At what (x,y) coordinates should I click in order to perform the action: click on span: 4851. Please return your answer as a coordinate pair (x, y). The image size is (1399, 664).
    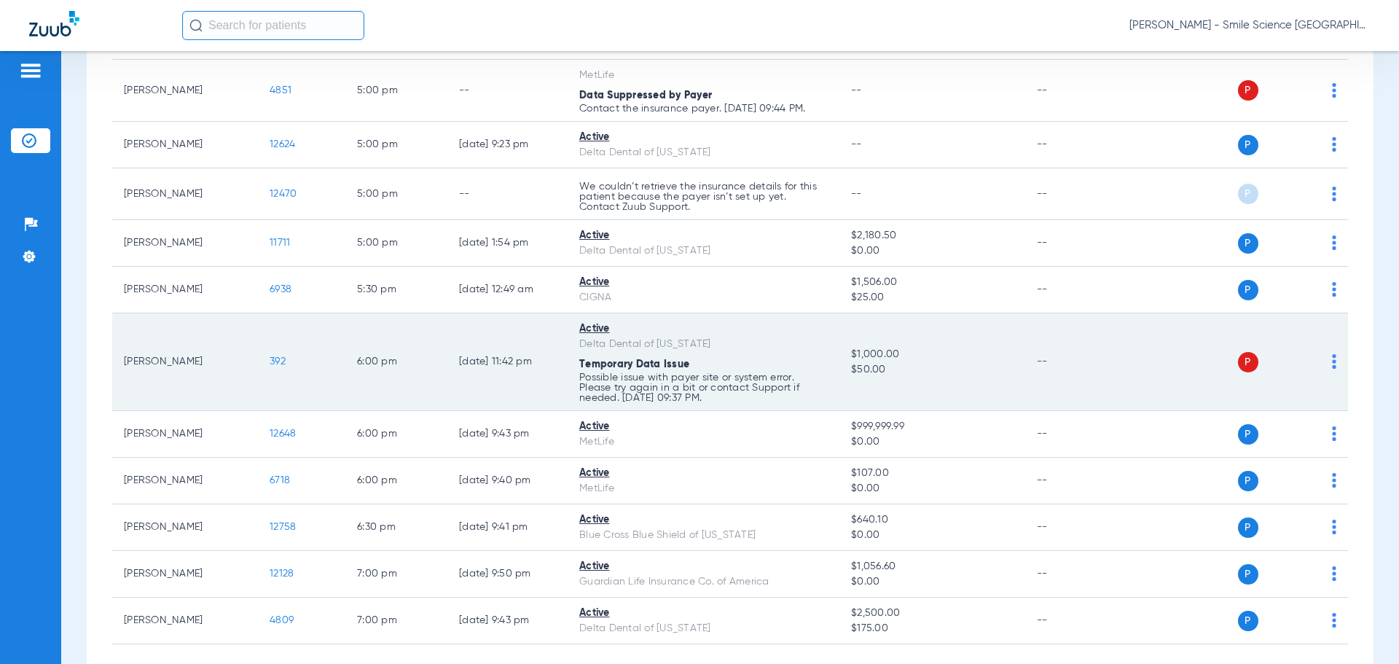
    Looking at the image, I should click on (281, 90).